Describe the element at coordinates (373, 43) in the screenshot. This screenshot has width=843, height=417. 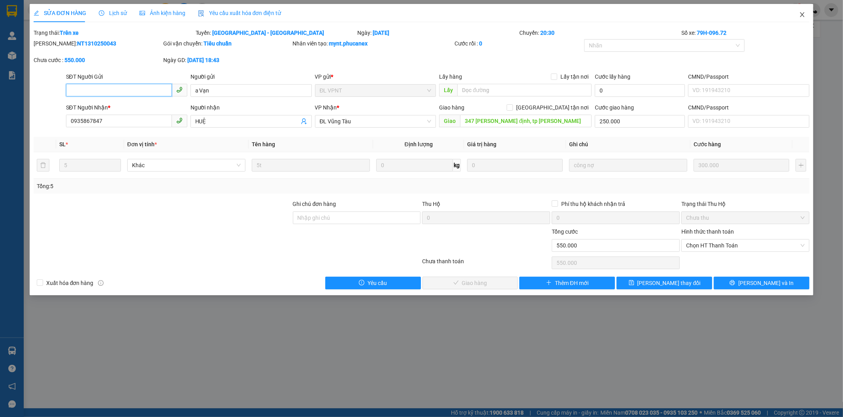
I see `div: Nhân viên tạo:` at that location.